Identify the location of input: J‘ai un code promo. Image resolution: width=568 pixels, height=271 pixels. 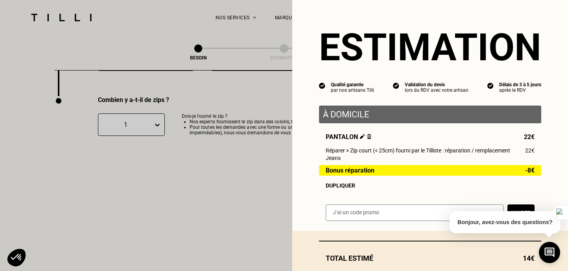
(415, 213).